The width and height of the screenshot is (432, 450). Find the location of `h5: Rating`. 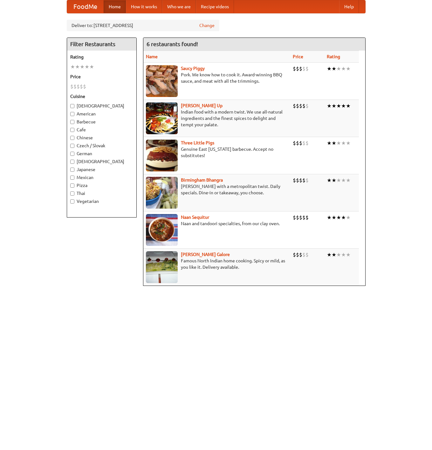

h5: Rating is located at coordinates (102, 57).